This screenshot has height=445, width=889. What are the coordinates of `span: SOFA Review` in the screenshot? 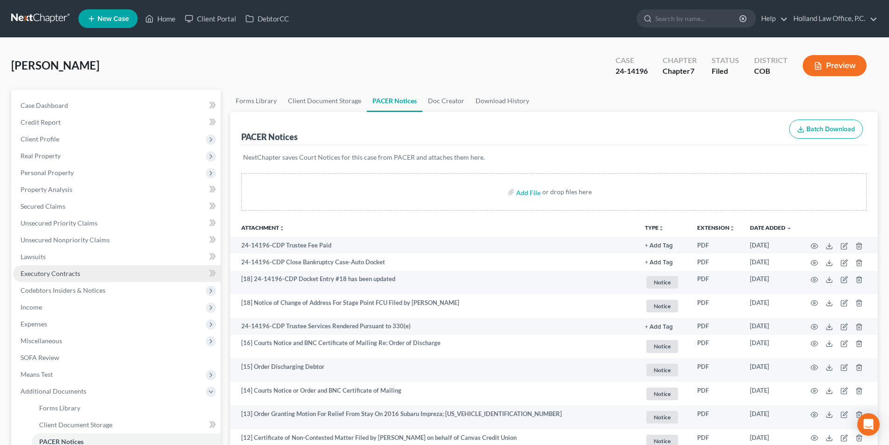 It's located at (40, 357).